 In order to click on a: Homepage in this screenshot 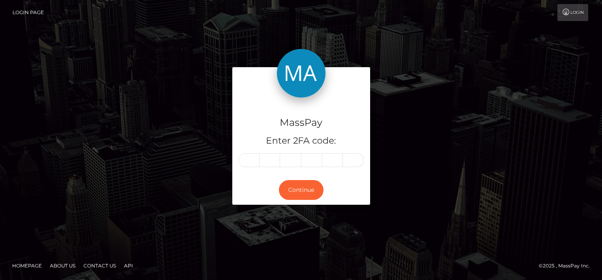, I will do `click(27, 266)`.